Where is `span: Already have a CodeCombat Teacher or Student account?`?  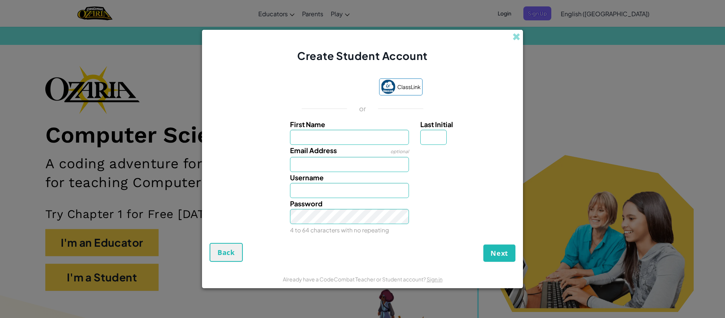 span: Already have a CodeCombat Teacher or Student account? is located at coordinates (354, 279).